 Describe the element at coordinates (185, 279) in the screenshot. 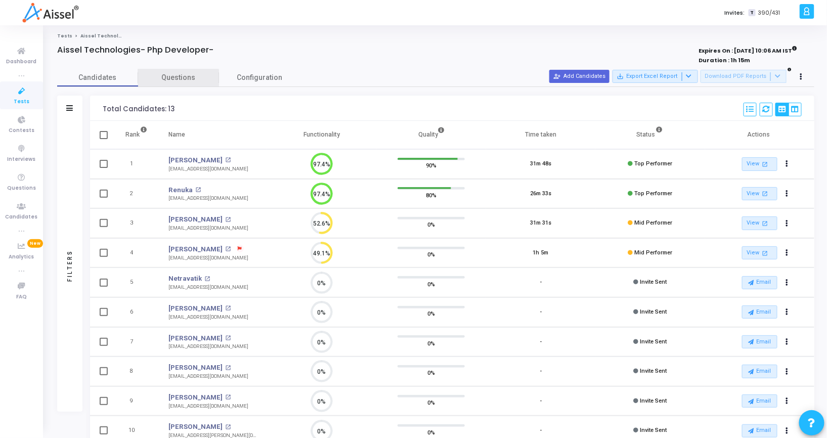

I see `a: Netravatik` at that location.